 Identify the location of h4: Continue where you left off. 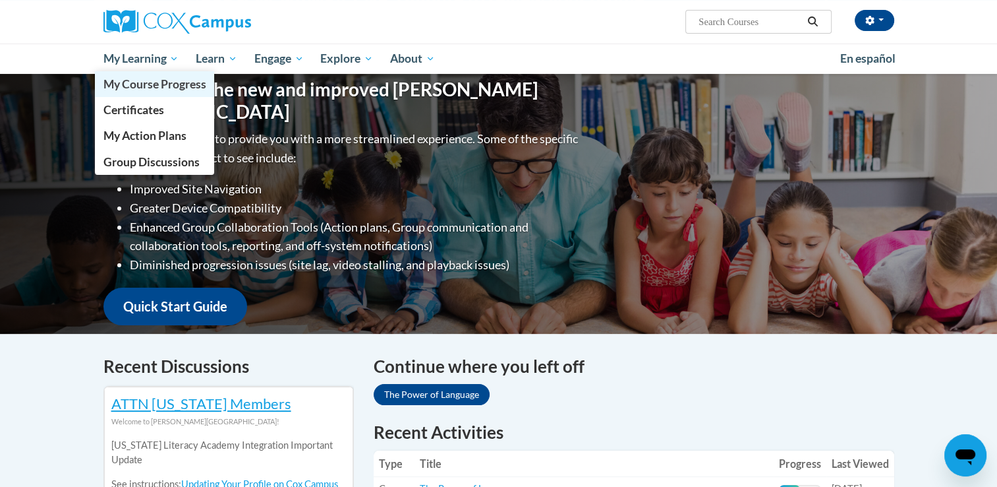
(634, 366).